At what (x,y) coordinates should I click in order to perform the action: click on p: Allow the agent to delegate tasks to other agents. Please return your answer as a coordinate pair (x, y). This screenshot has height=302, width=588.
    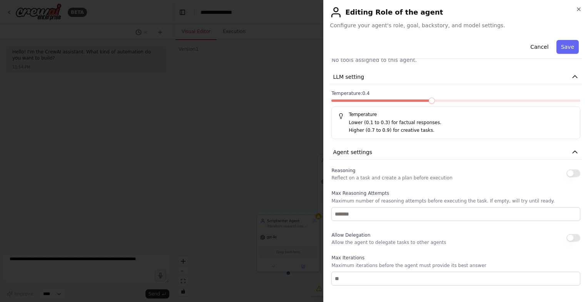
    Looking at the image, I should click on (389, 243).